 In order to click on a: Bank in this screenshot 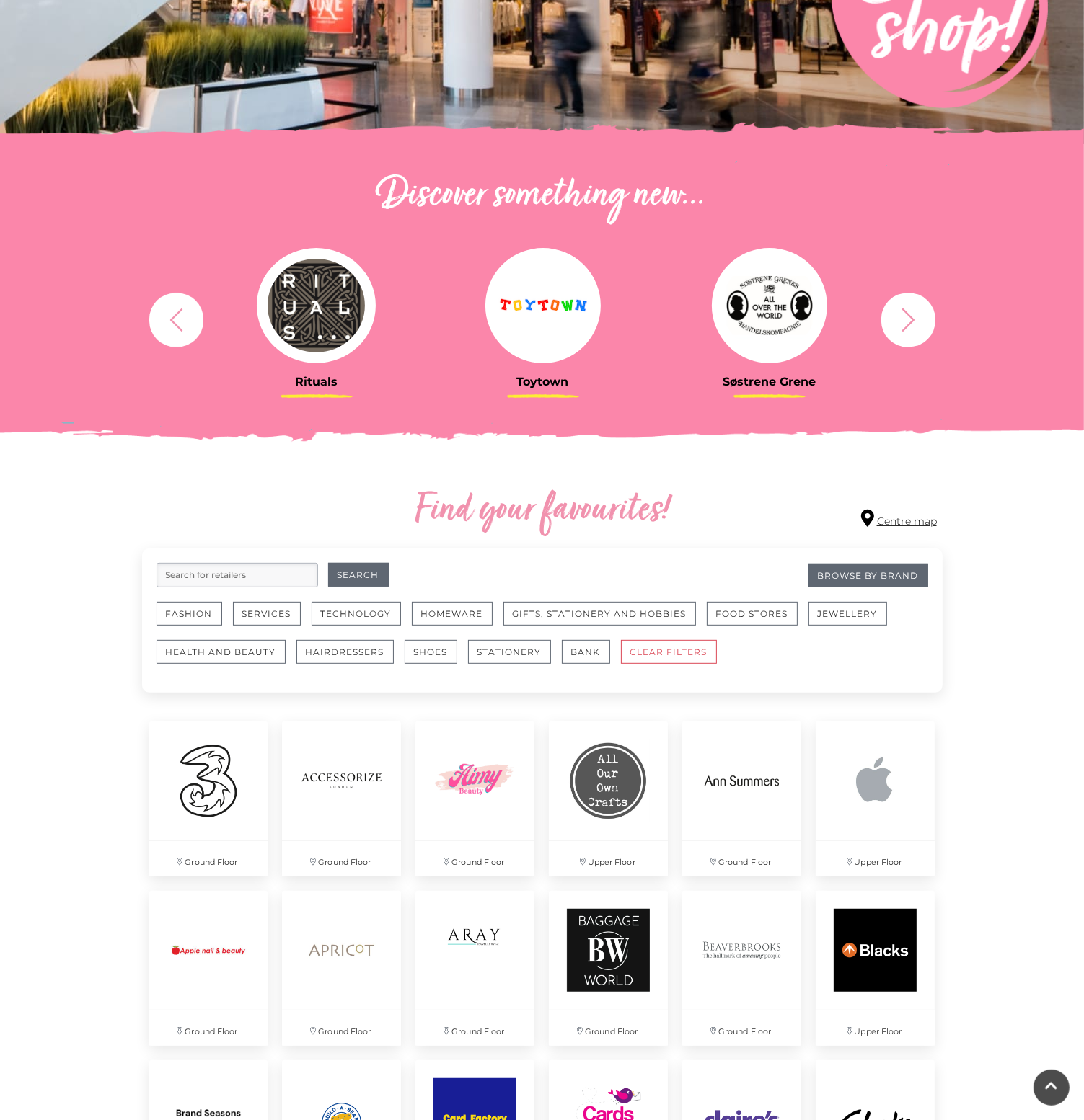, I will do `click(592, 659)`.